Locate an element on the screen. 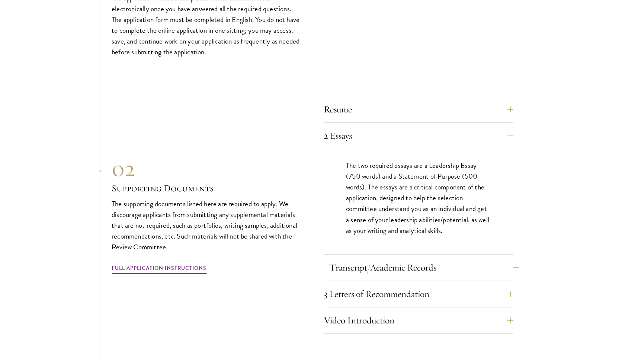 This screenshot has width=625, height=361. a: Full Application Instructions is located at coordinates (159, 269).